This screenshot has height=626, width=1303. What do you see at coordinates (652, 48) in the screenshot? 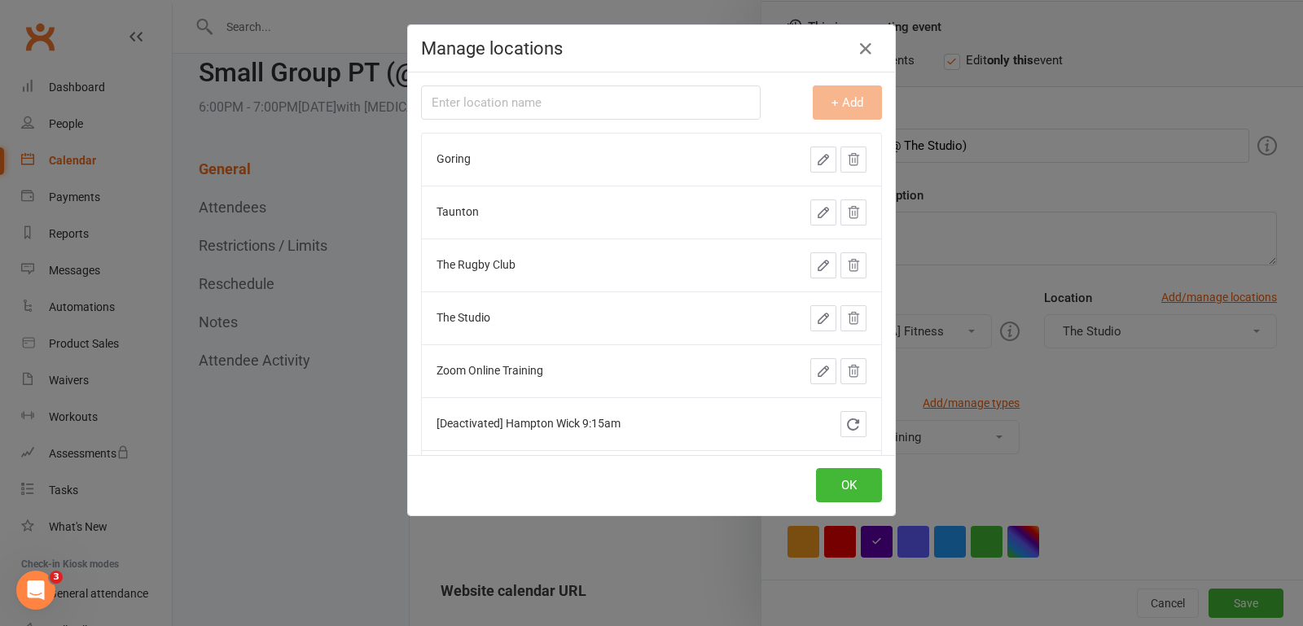
I see `h4: Manage locations` at bounding box center [652, 48].